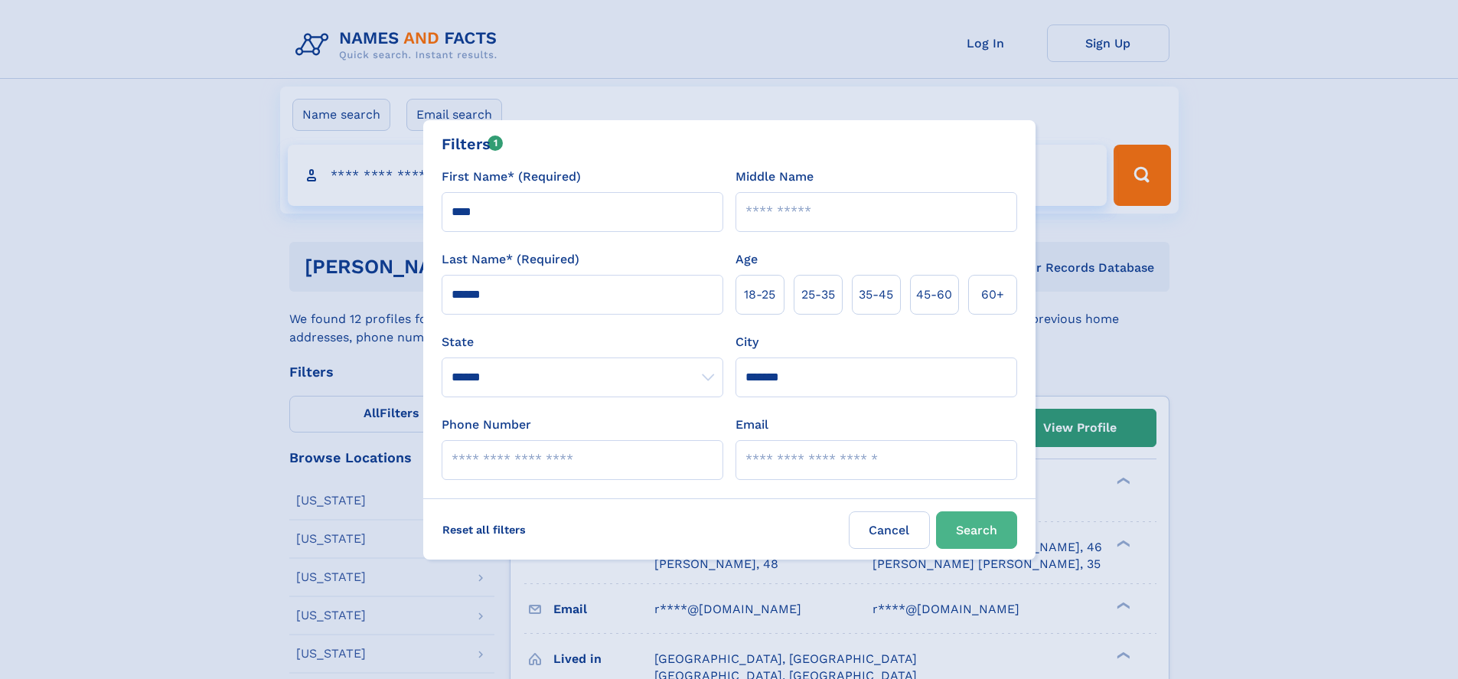  Describe the element at coordinates (876, 295) in the screenshot. I see `span: 35‑45` at that location.